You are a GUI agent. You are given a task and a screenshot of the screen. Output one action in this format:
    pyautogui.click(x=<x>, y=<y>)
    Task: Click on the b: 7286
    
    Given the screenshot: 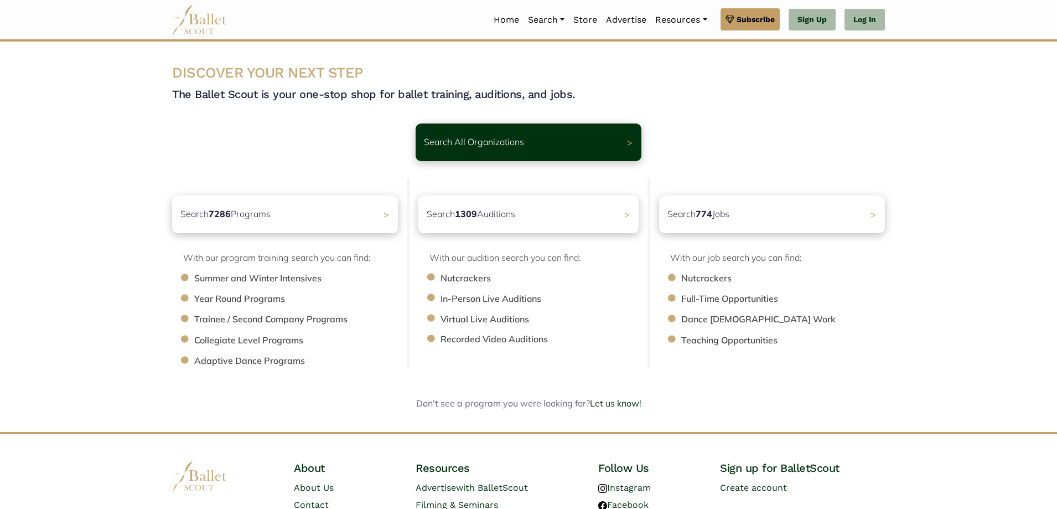 What is the action you would take?
    pyautogui.click(x=220, y=214)
    